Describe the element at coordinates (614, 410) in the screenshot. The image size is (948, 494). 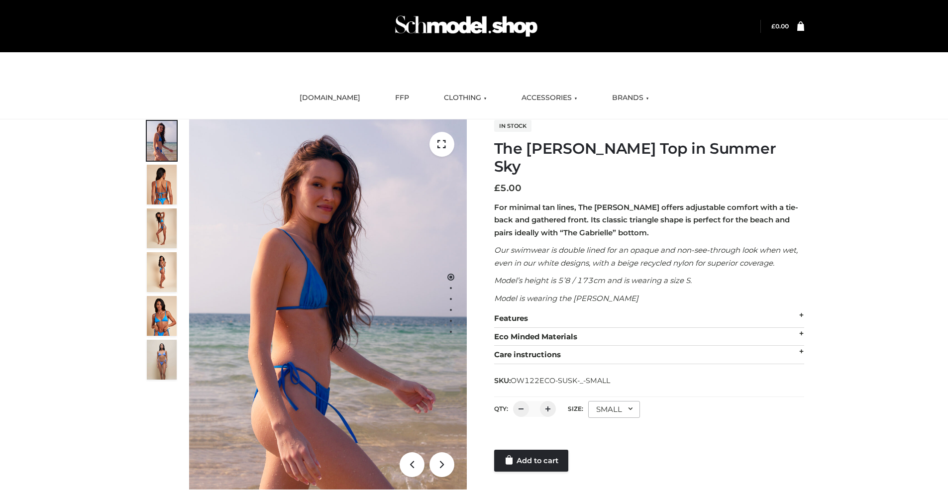
I see `div: SMALL` at that location.